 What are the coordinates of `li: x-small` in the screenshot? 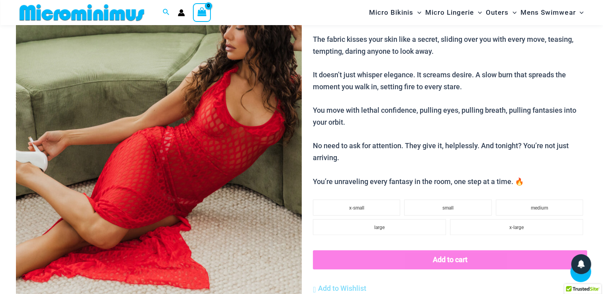 It's located at (357, 208).